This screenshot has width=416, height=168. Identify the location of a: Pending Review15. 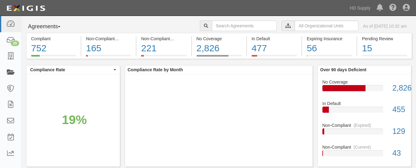
(384, 58).